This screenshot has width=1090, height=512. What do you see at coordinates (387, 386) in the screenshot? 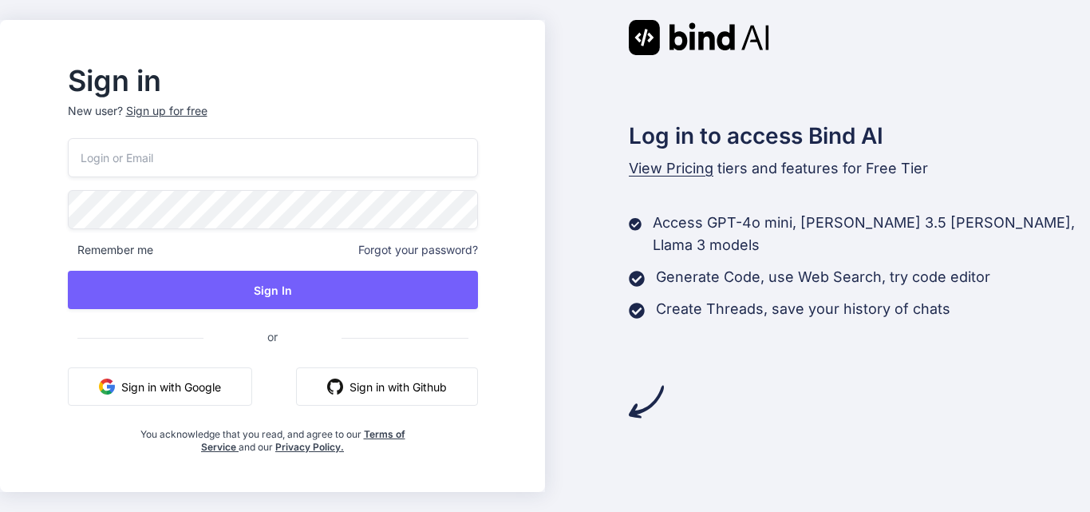
I see `button: Sign in with Github` at bounding box center [387, 386].